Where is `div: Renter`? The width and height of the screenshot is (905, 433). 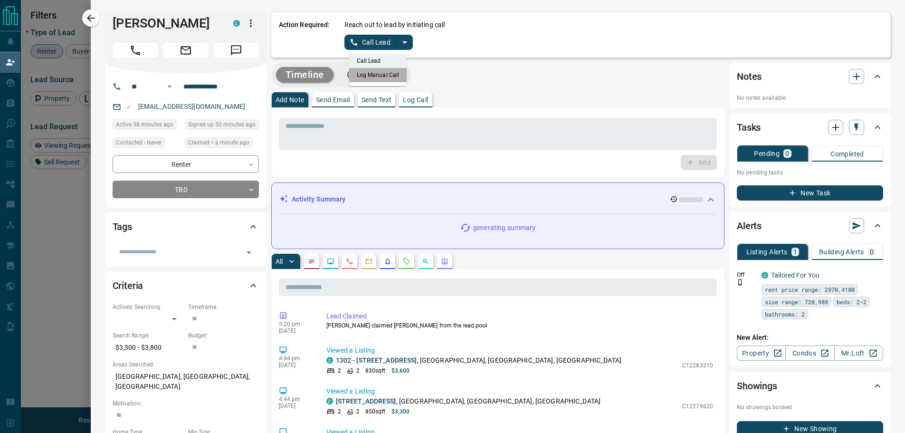
div: Renter is located at coordinates (186, 164).